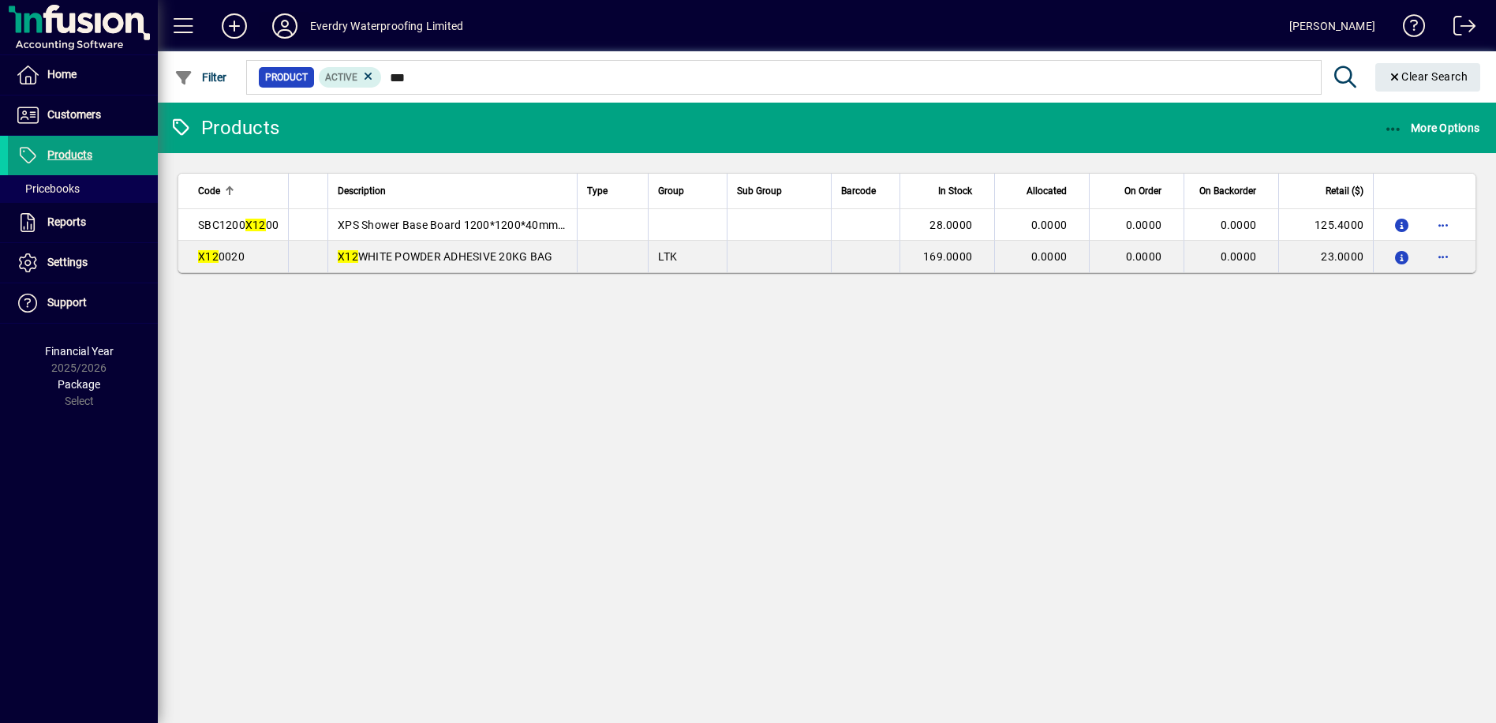  Describe the element at coordinates (759, 191) in the screenshot. I see `span: Sub Group` at that location.